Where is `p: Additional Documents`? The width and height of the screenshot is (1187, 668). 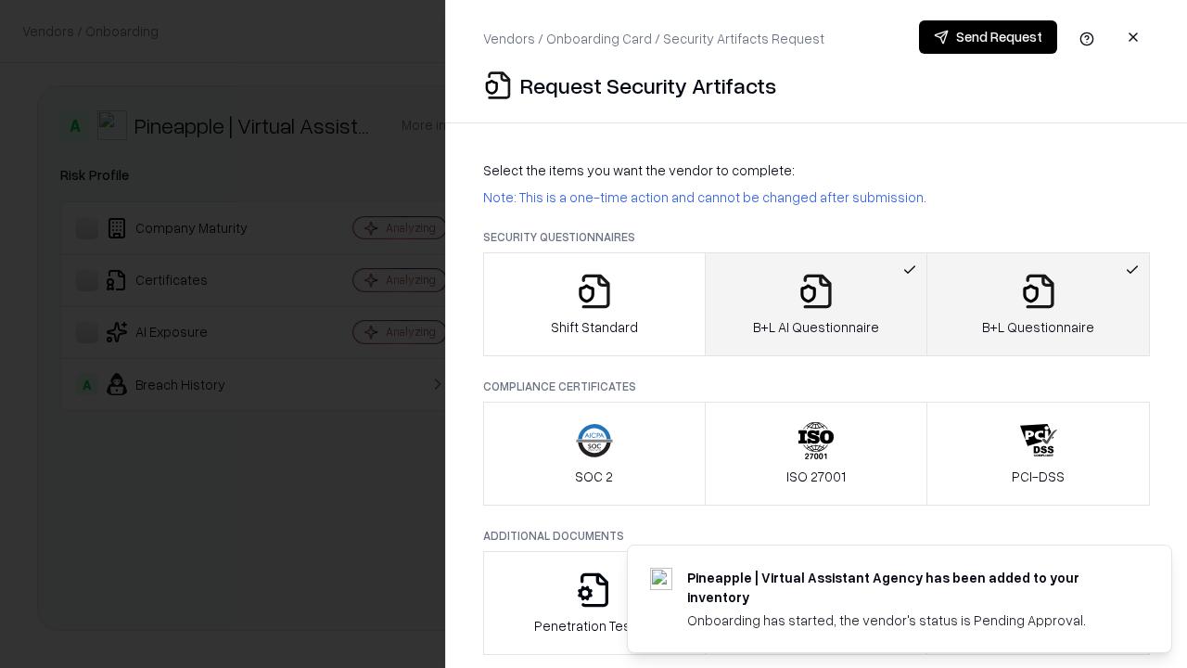 p: Additional Documents is located at coordinates (816, 535).